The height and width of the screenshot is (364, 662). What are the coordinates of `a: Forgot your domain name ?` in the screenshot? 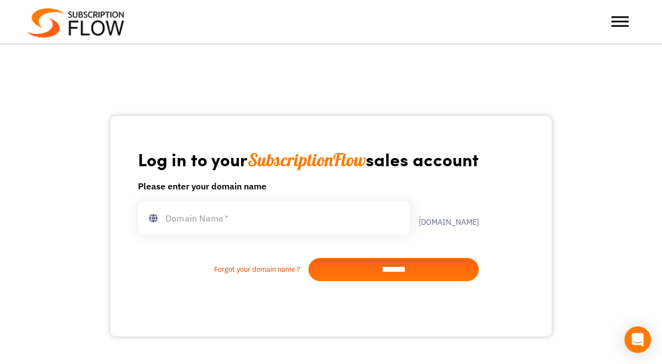 It's located at (223, 269).